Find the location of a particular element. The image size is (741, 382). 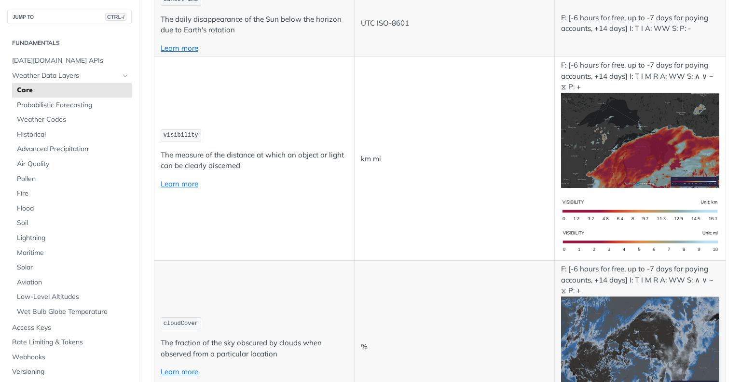

a: Maritime is located at coordinates (72, 253).